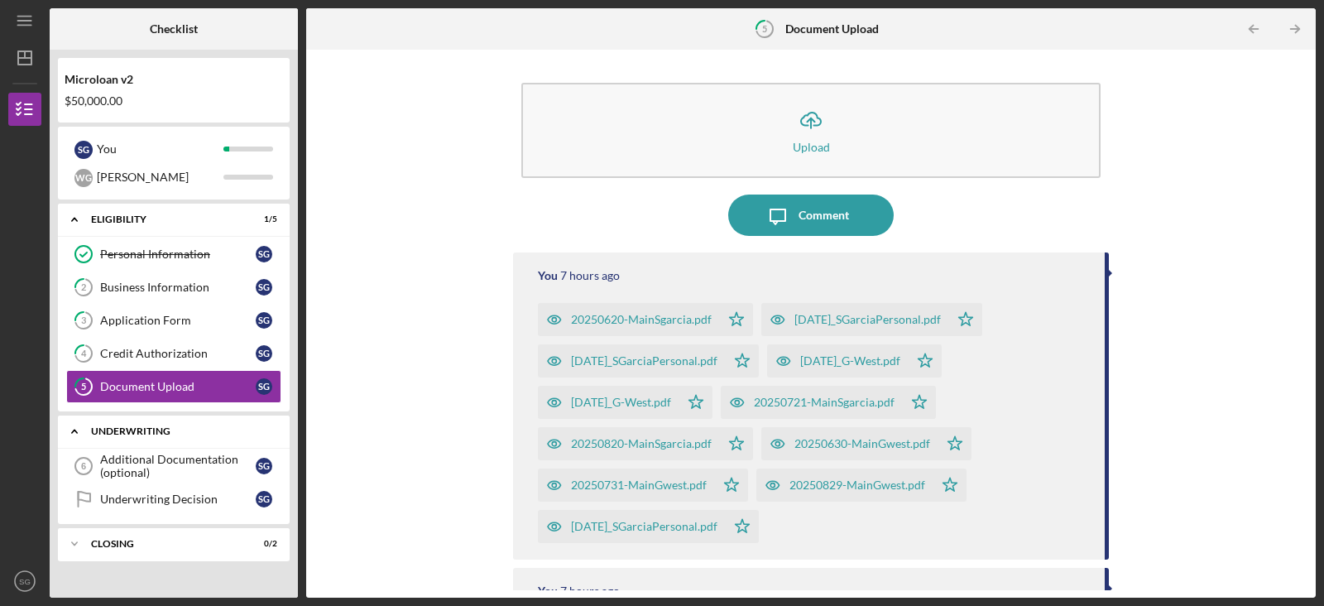 Image resolution: width=1324 pixels, height=606 pixels. What do you see at coordinates (866, 443) in the screenshot?
I see `button: 20250630-MainGwest.pdf` at bounding box center [866, 443].